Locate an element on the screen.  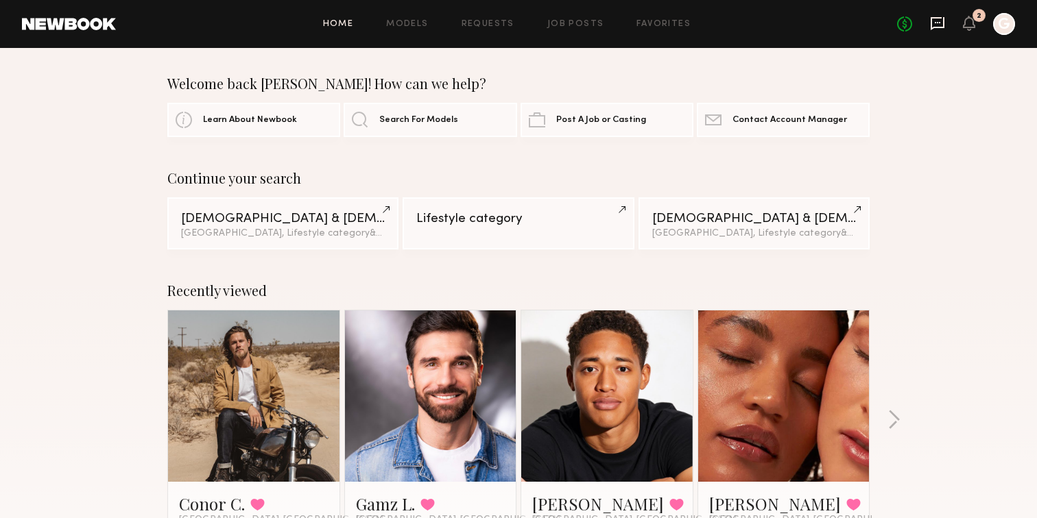
div: Recently viewed is located at coordinates (518, 291).